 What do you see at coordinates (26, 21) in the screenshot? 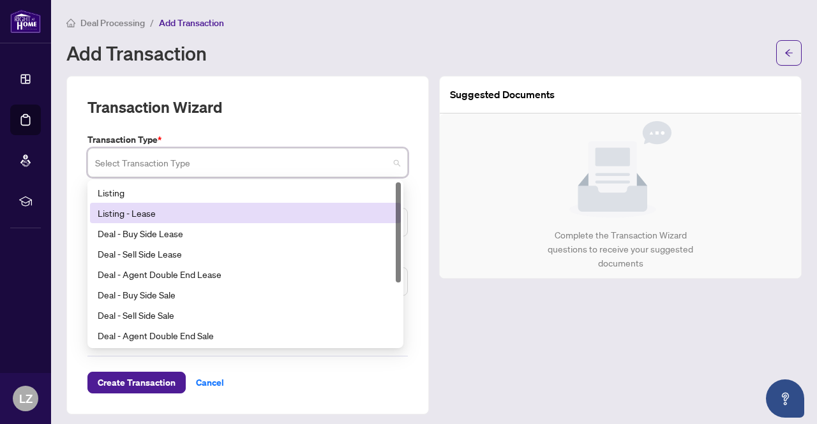
I see `img: logo` at bounding box center [26, 21].